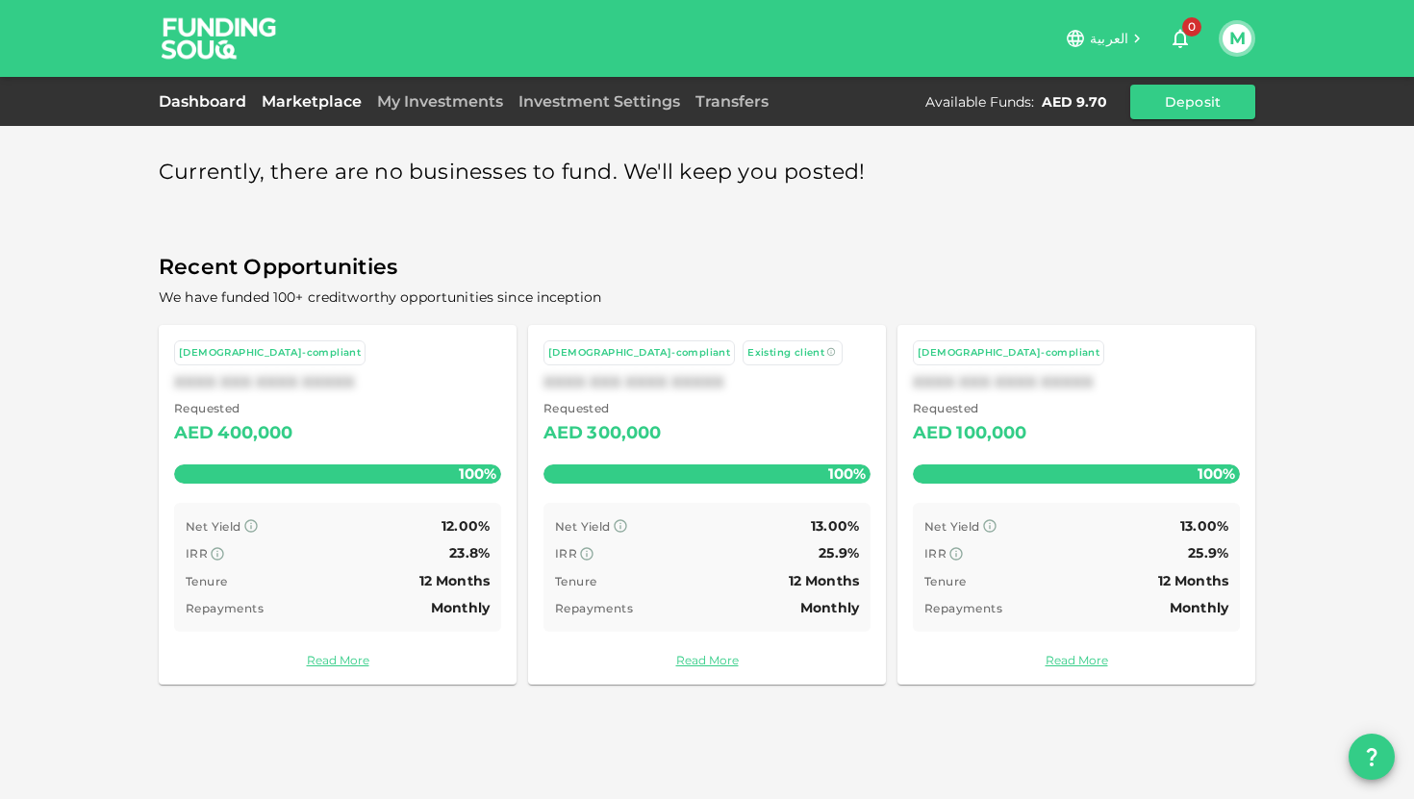 The image size is (1414, 799). Describe the element at coordinates (599, 101) in the screenshot. I see `a: Investment Settings` at that location.